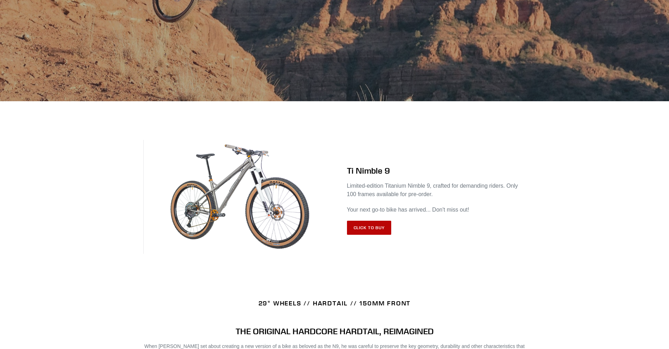 The image size is (669, 349). I want to click on p: Your next go-to bike has arrived... Don't miss out!, so click(437, 210).